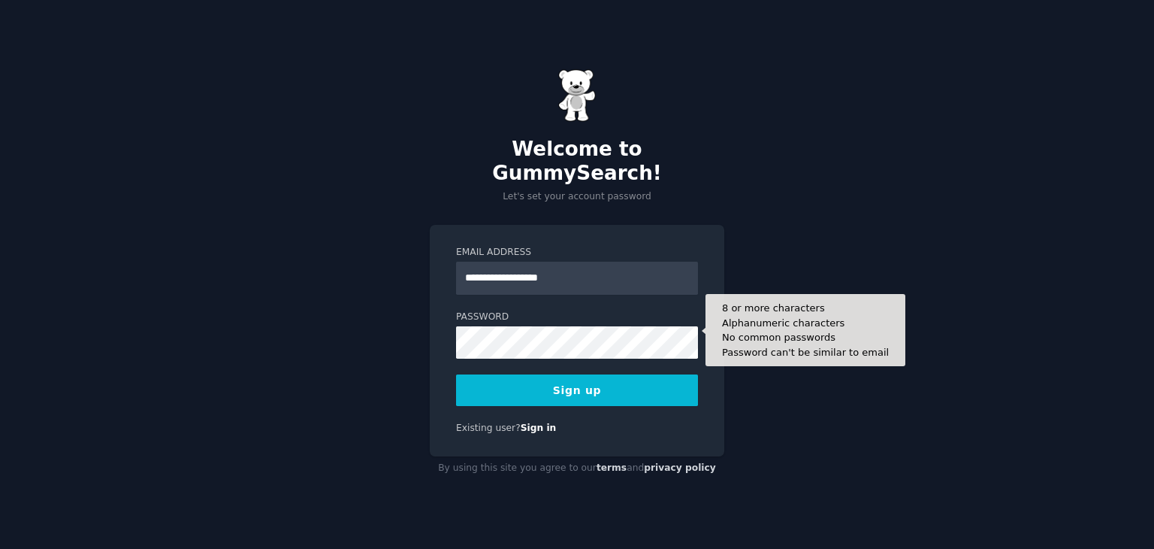  I want to click on a: terms, so click(612, 467).